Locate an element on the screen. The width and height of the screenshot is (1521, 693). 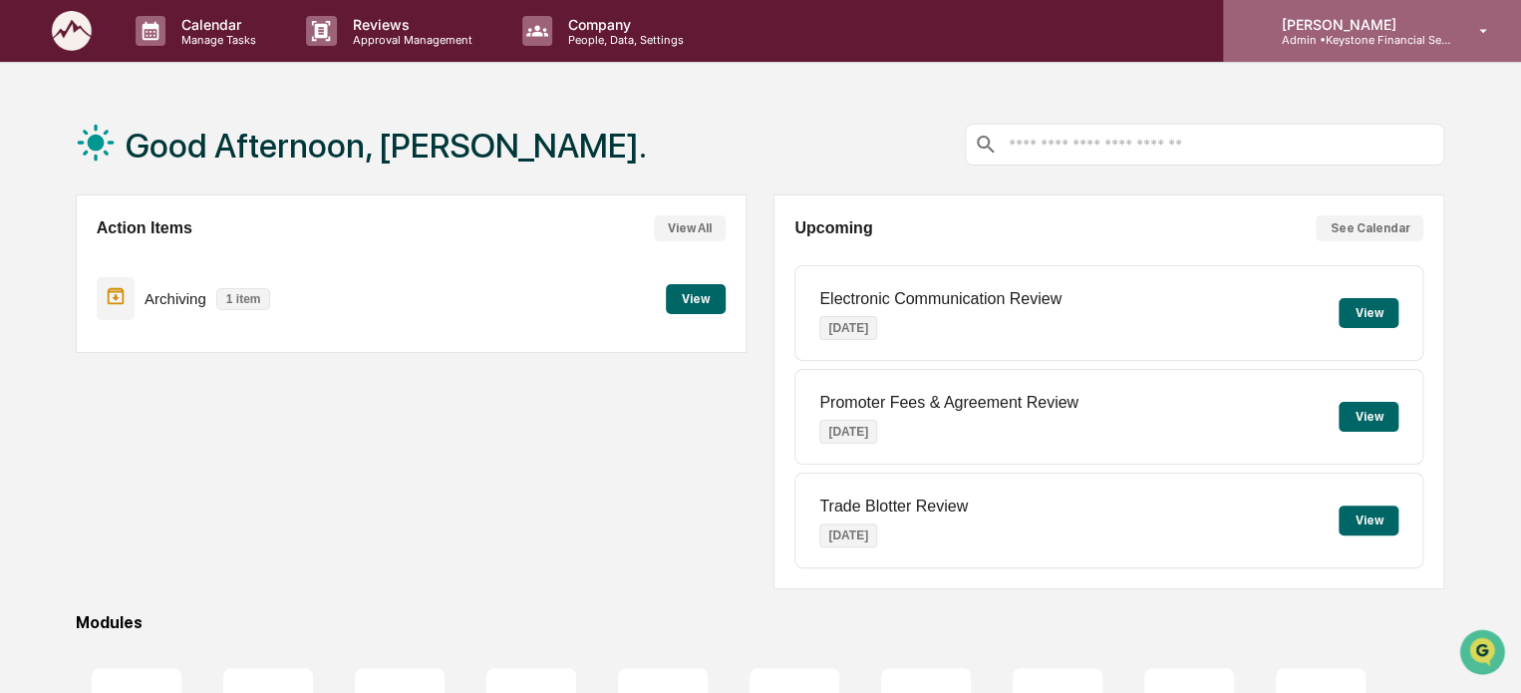
span: Pylon is located at coordinates (219, 345).